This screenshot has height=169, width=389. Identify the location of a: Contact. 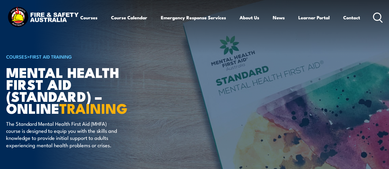
(351, 18).